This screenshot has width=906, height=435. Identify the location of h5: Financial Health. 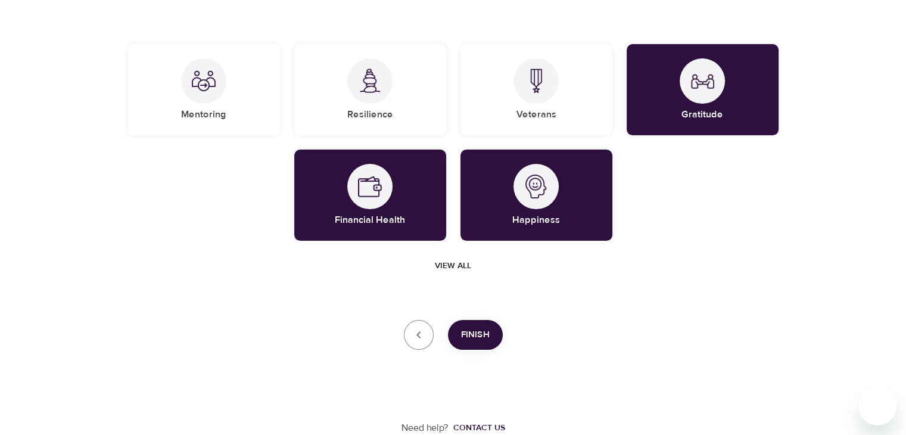
(370, 220).